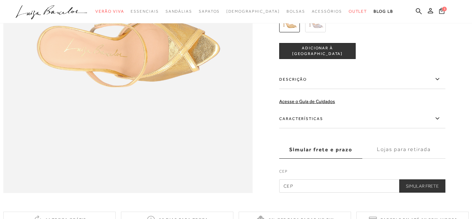 The width and height of the screenshot is (472, 219). I want to click on button: 1, so click(442, 12).